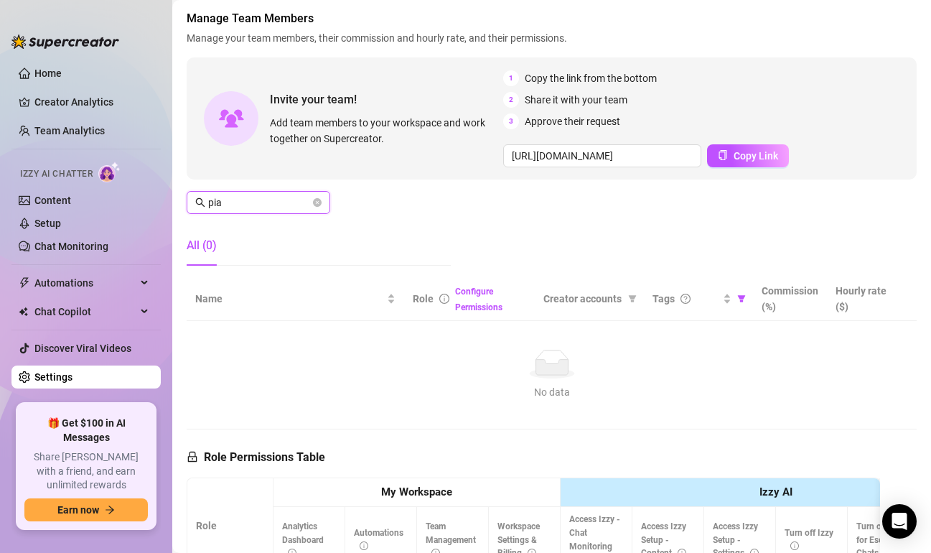  What do you see at coordinates (809, 539) in the screenshot?
I see `span: Turn off Izzy` at bounding box center [809, 539].